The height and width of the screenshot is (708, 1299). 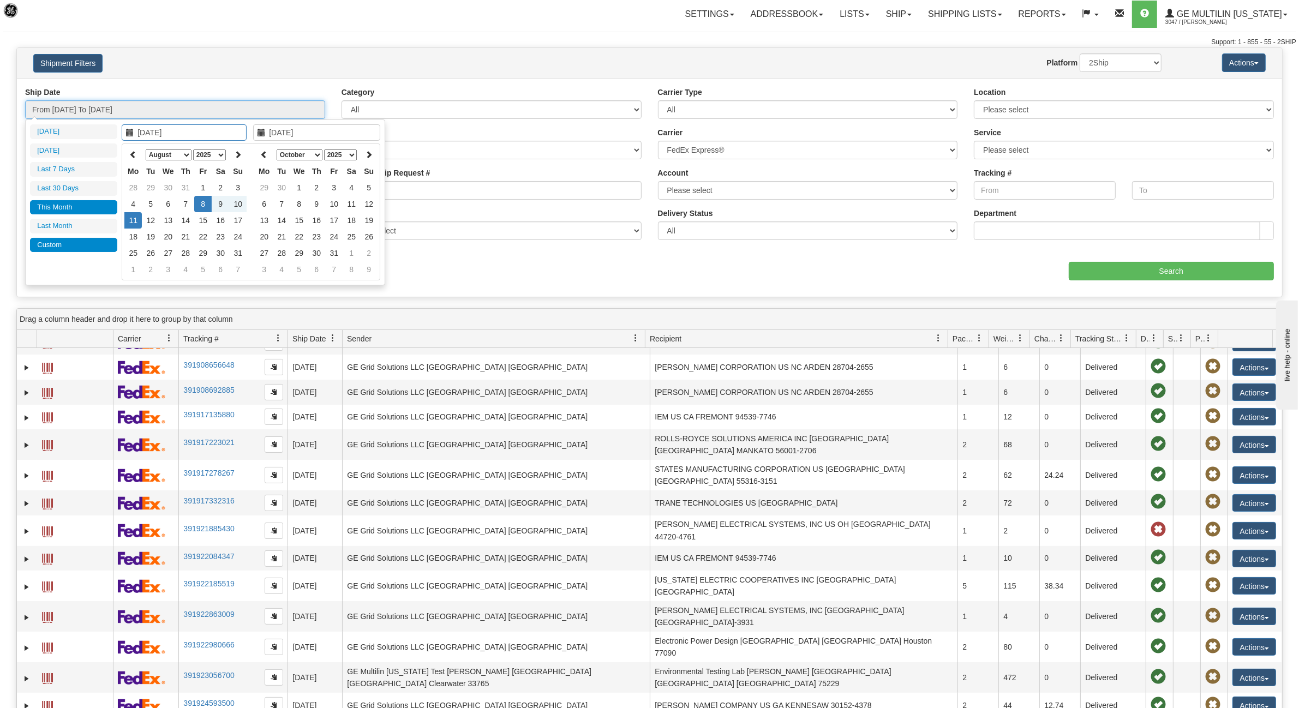 What do you see at coordinates (133, 188) in the screenshot?
I see `td: 28` at bounding box center [133, 188].